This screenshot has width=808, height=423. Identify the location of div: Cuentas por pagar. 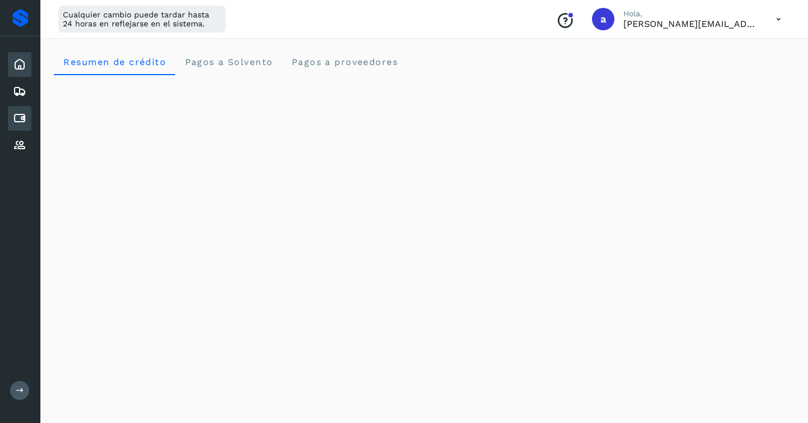
(20, 118).